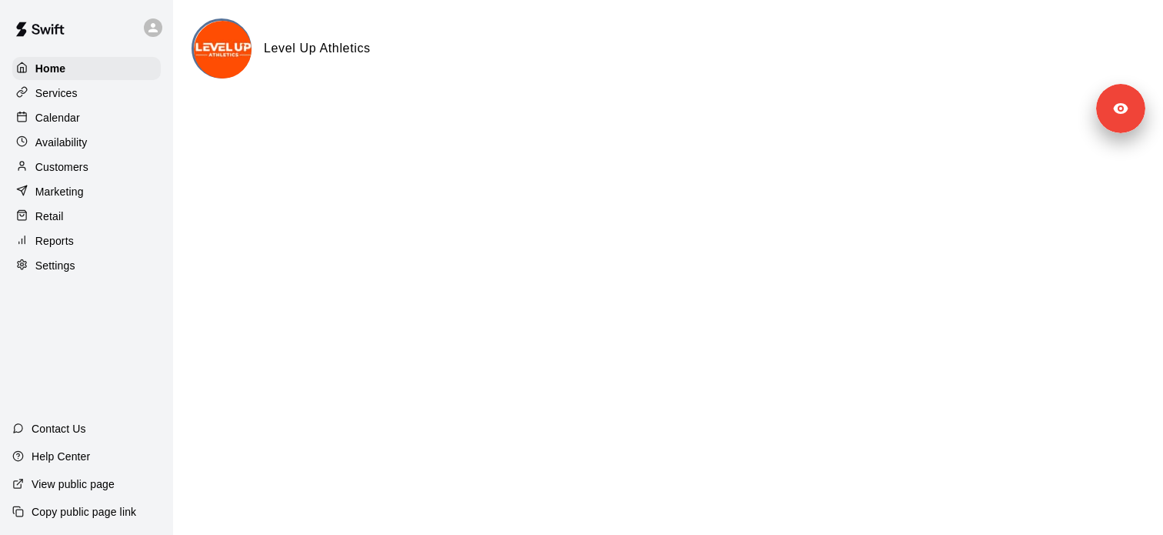 Image resolution: width=1163 pixels, height=535 pixels. I want to click on p: Retail, so click(49, 216).